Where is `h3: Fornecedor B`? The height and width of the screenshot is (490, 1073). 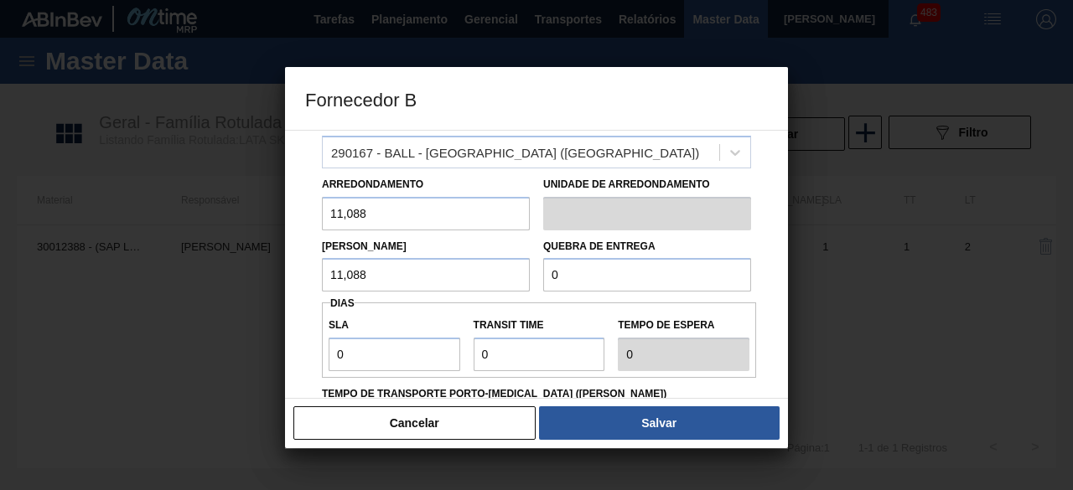
h3: Fornecedor B is located at coordinates (536, 99).